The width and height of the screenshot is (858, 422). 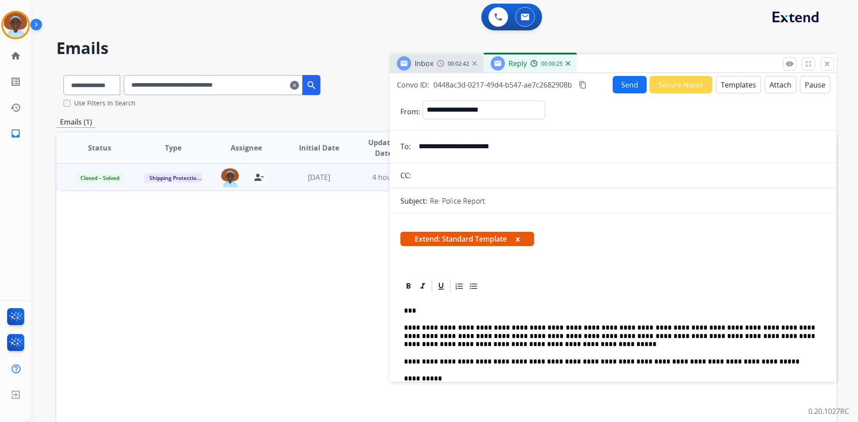 I want to click on mat-icon: home, so click(x=16, y=56).